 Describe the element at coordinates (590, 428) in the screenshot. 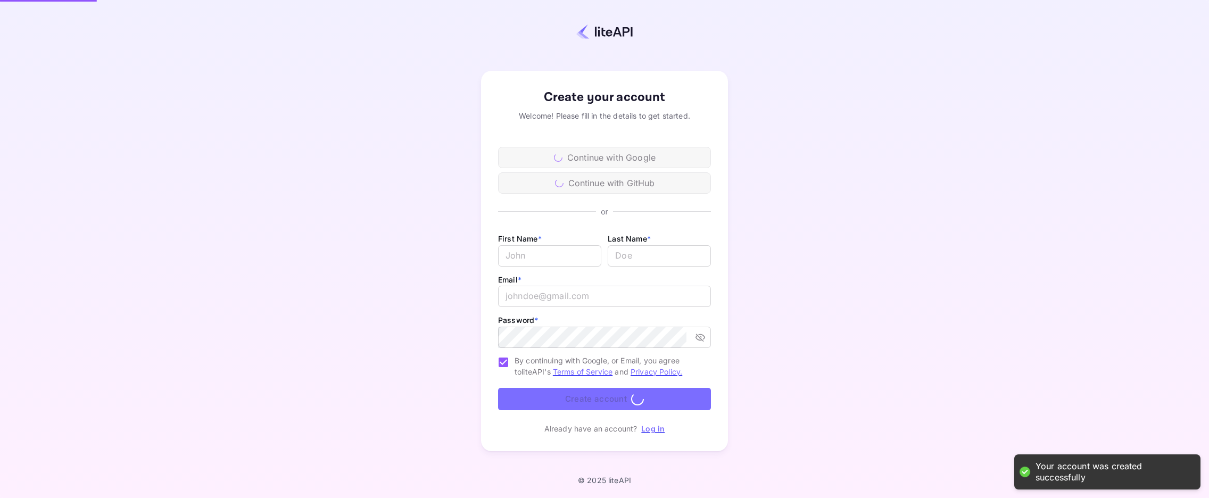

I see `p: Already have an account?` at that location.